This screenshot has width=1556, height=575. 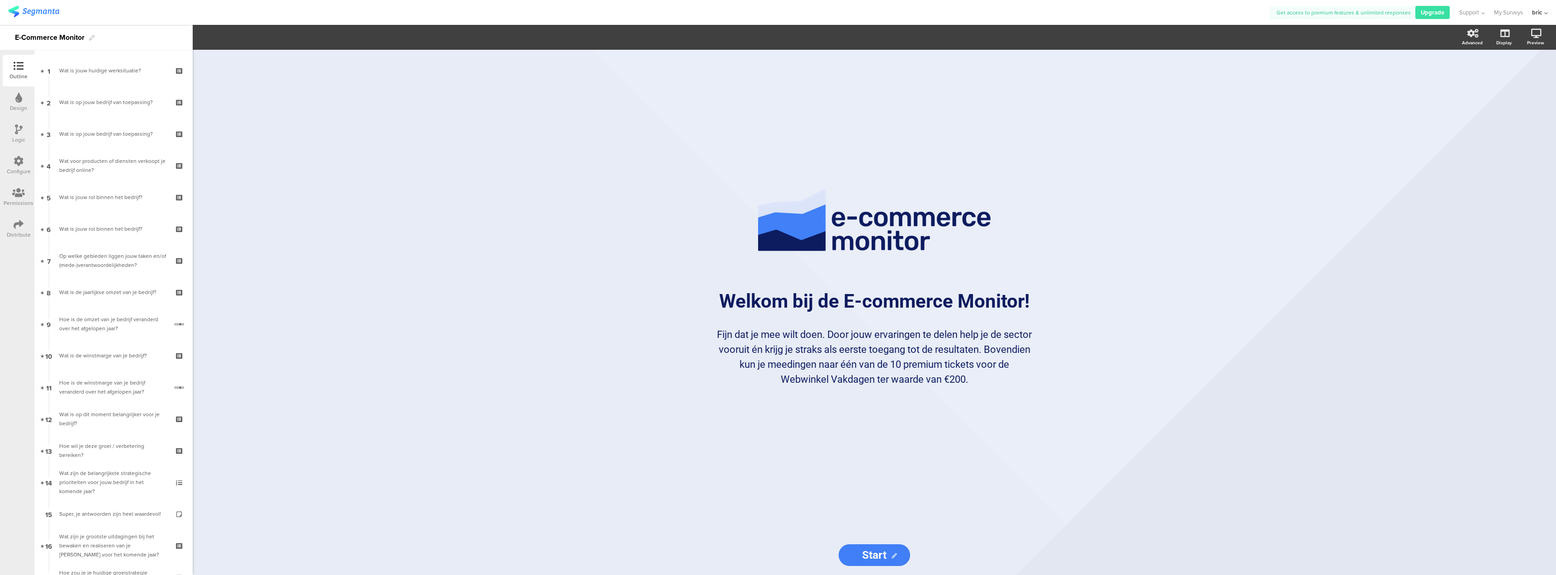 What do you see at coordinates (114, 134) in the screenshot?
I see `a: 3 Wat is op jouw bedrijf van toepassing?` at bounding box center [114, 134].